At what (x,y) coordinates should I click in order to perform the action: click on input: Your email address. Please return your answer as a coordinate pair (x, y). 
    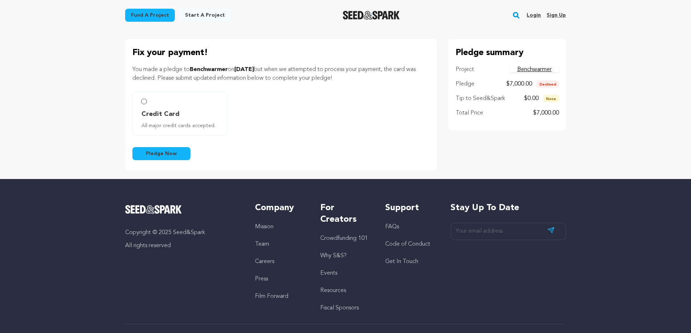
    Looking at the image, I should click on (508, 232).